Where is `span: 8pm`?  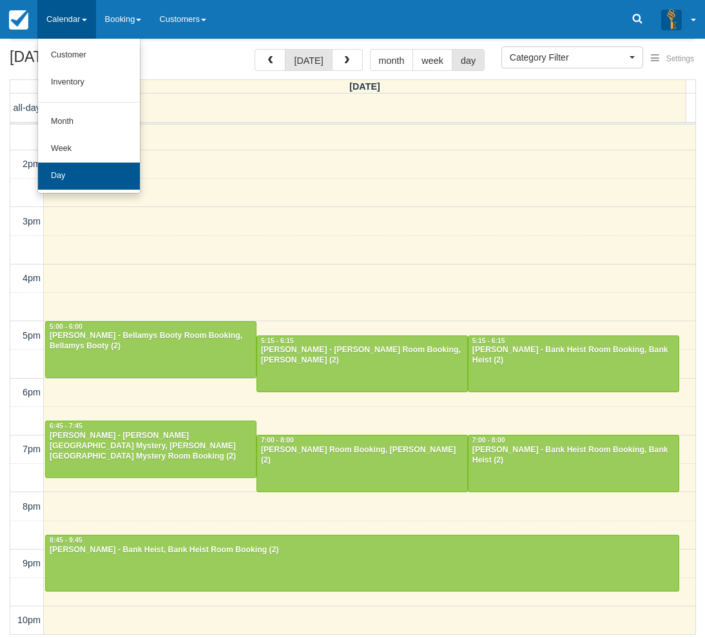 span: 8pm is located at coordinates (32, 506).